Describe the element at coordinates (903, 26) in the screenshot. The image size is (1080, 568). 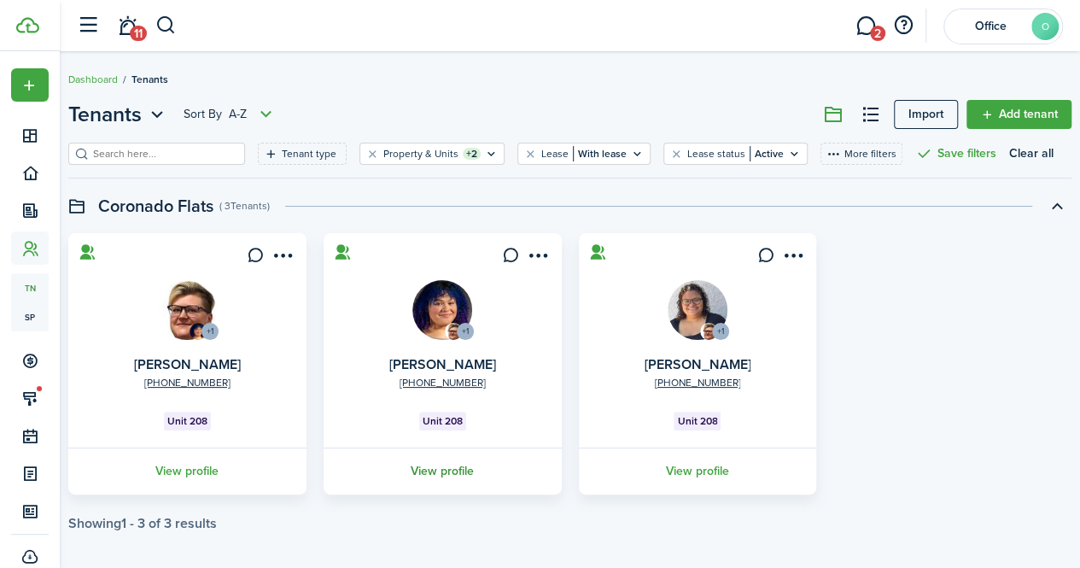
I see `button: Open resource center` at that location.